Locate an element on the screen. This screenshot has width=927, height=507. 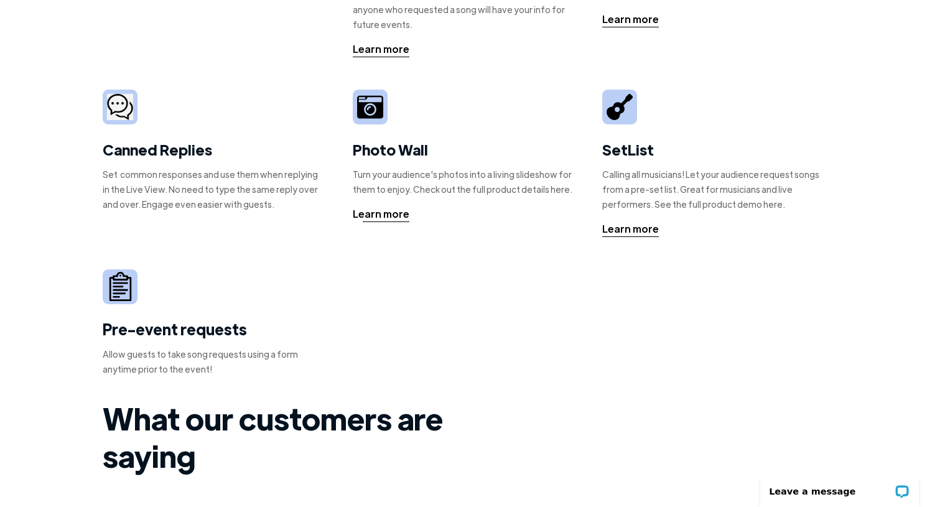
div: Calling all musicians! Let your audience request songs from a pre-set list. Great for musicians a... is located at coordinates (713, 189).